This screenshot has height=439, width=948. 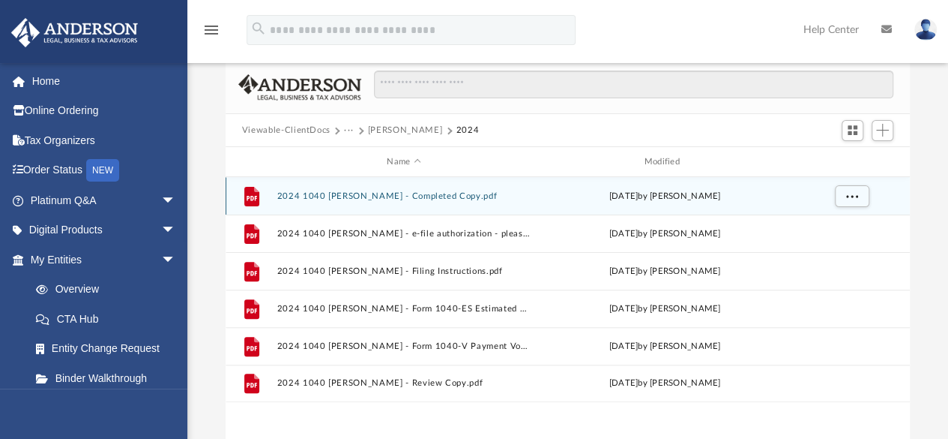 I want to click on div: Name, so click(x=403, y=162).